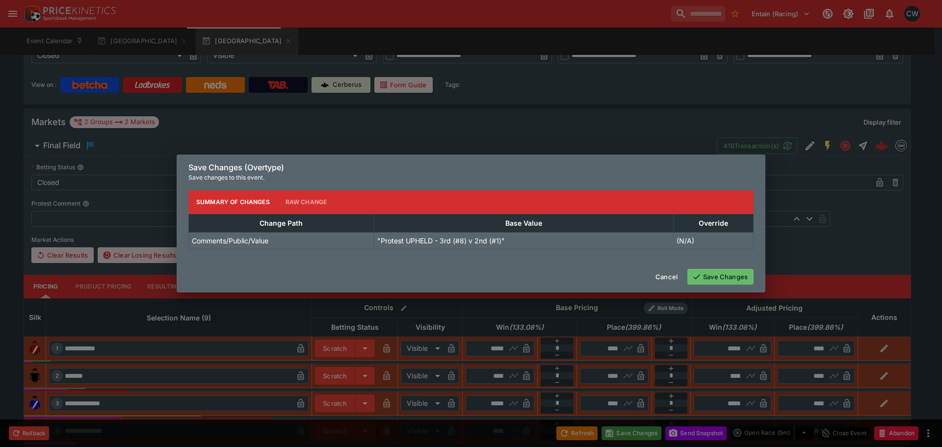 Image resolution: width=942 pixels, height=447 pixels. Describe the element at coordinates (713, 240) in the screenshot. I see `td: (N/A)` at that location.